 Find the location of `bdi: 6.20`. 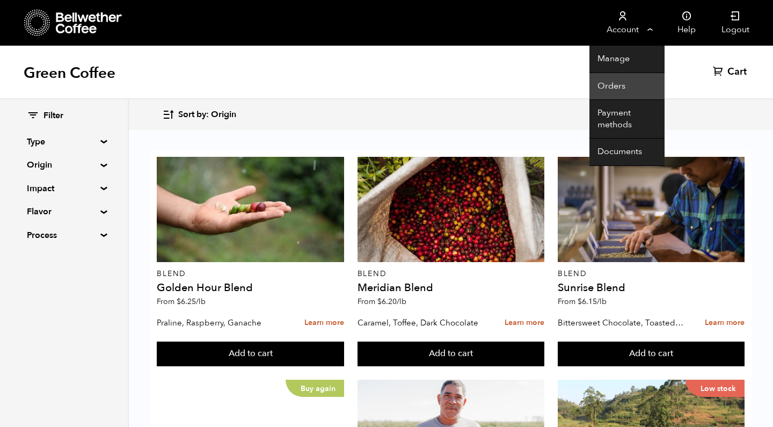

bdi: 6.20 is located at coordinates (392, 301).